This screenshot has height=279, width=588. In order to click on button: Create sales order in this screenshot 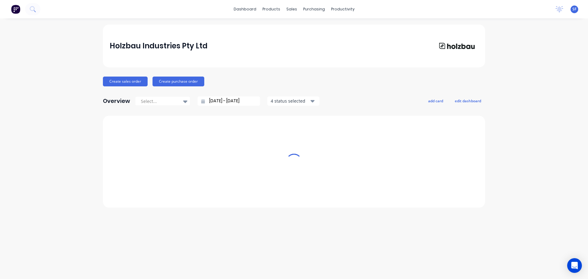, I will do `click(125, 81)`.